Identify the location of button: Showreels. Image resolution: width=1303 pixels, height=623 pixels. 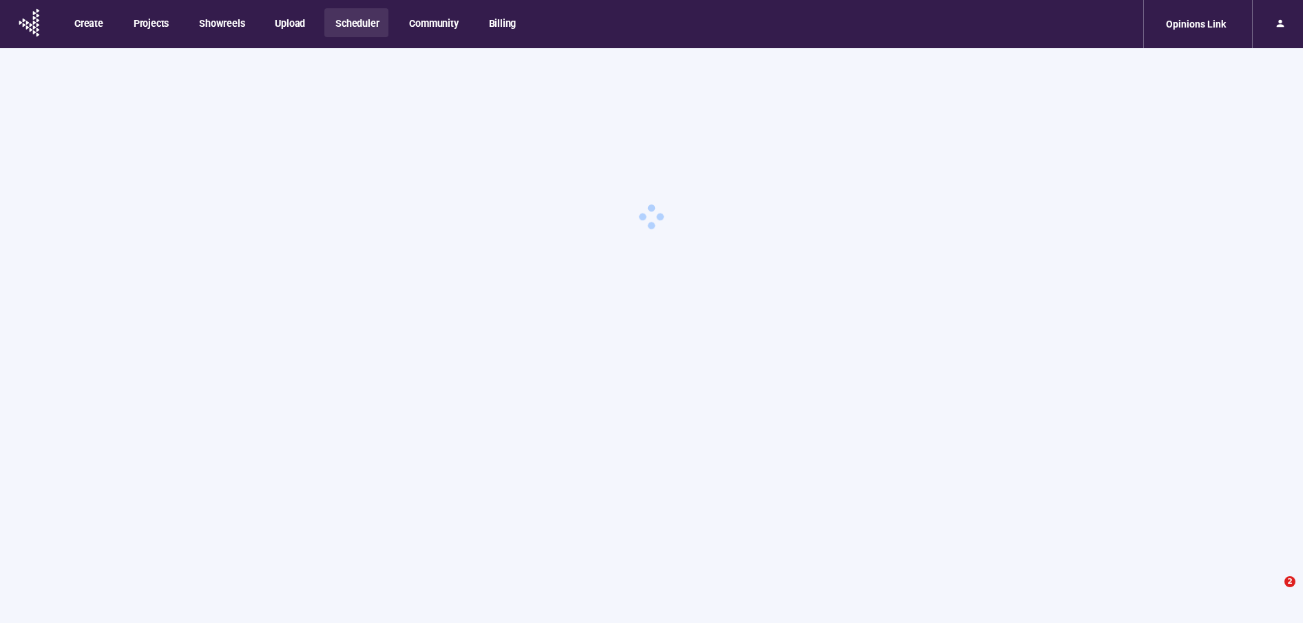
(221, 23).